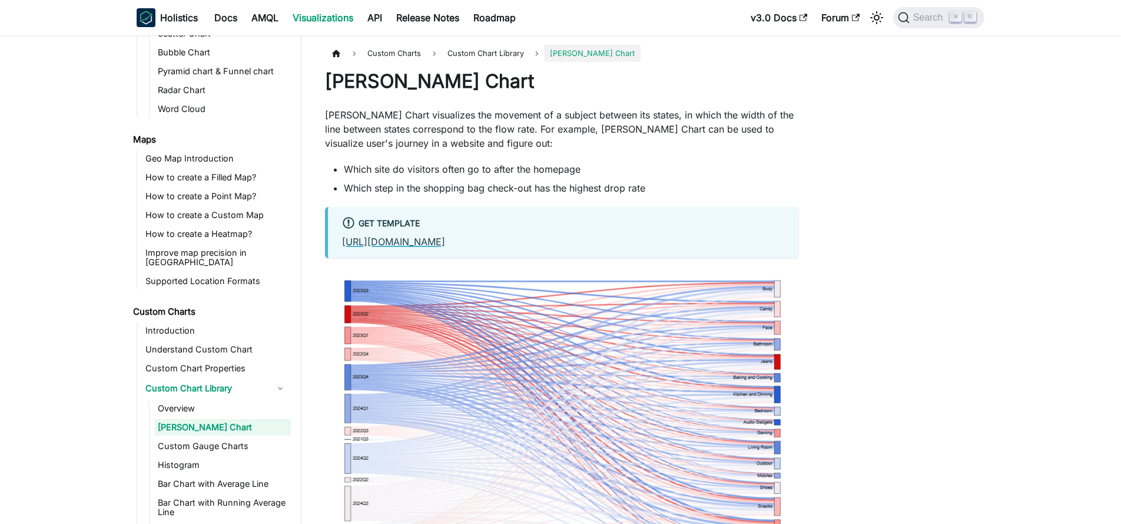  Describe the element at coordinates (210, 312) in the screenshot. I see `a: Custom Charts` at that location.